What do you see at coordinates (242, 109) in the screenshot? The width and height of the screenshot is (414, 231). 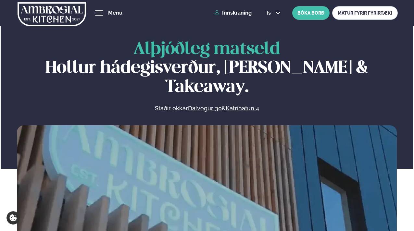 I see `a: Katrinatun 4` at bounding box center [242, 109].